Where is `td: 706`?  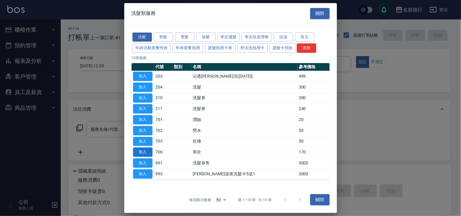
td: 706 is located at coordinates (163, 153).